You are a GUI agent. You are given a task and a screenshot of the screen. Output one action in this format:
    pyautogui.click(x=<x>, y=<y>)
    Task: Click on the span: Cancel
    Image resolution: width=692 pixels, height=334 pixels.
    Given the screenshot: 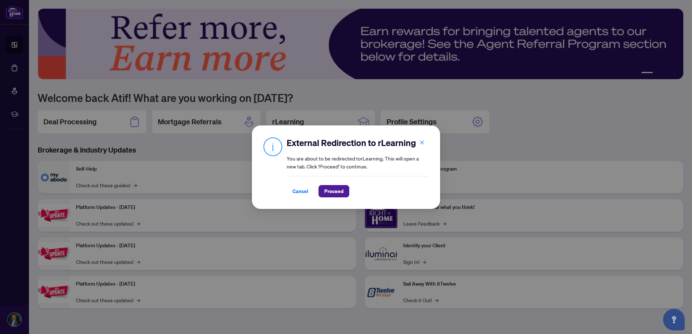 What is the action you would take?
    pyautogui.click(x=300, y=191)
    